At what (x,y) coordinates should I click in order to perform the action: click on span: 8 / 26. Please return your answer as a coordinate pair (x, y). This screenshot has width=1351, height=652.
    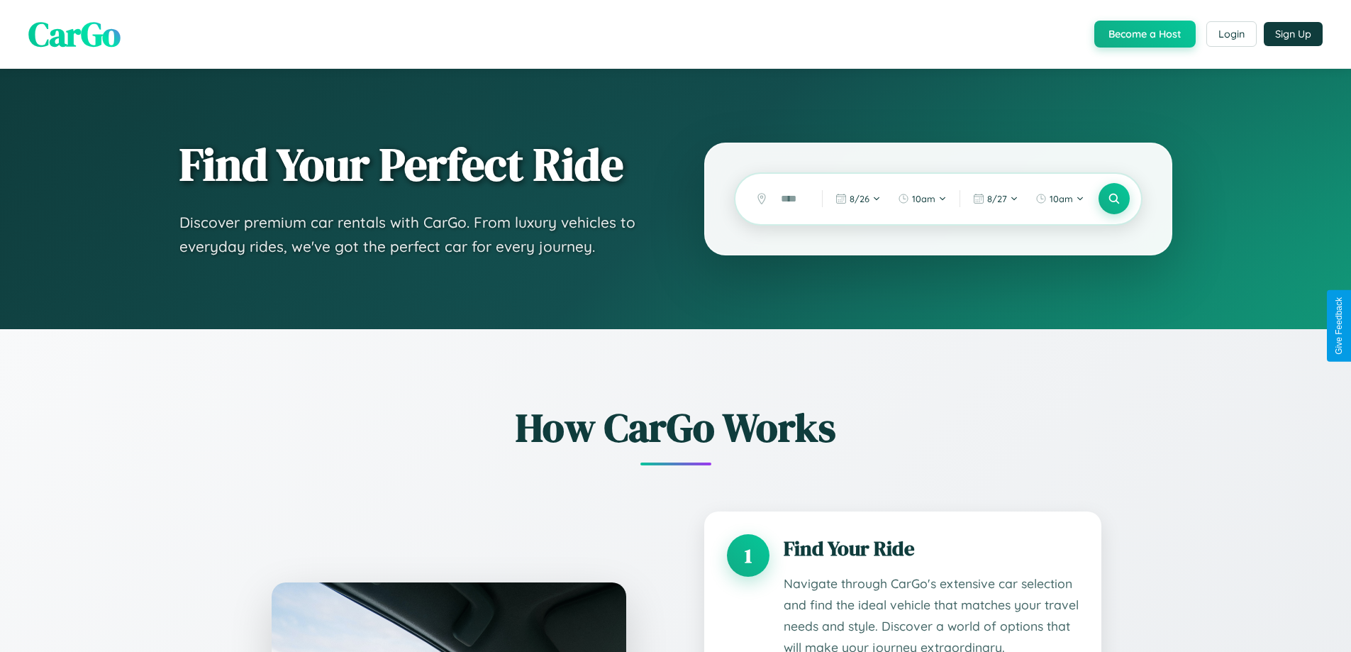
    Looking at the image, I should click on (860, 199).